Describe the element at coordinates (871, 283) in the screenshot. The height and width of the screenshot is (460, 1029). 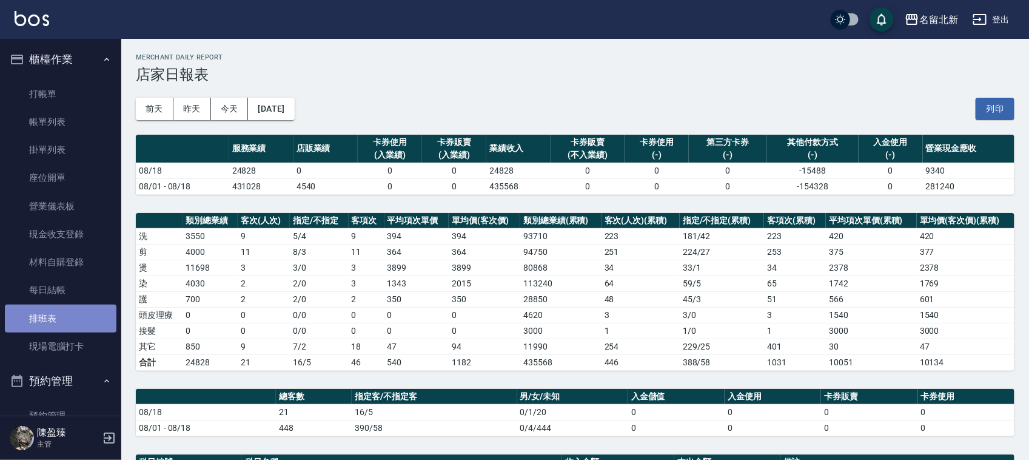
I see `td: 1742` at that location.